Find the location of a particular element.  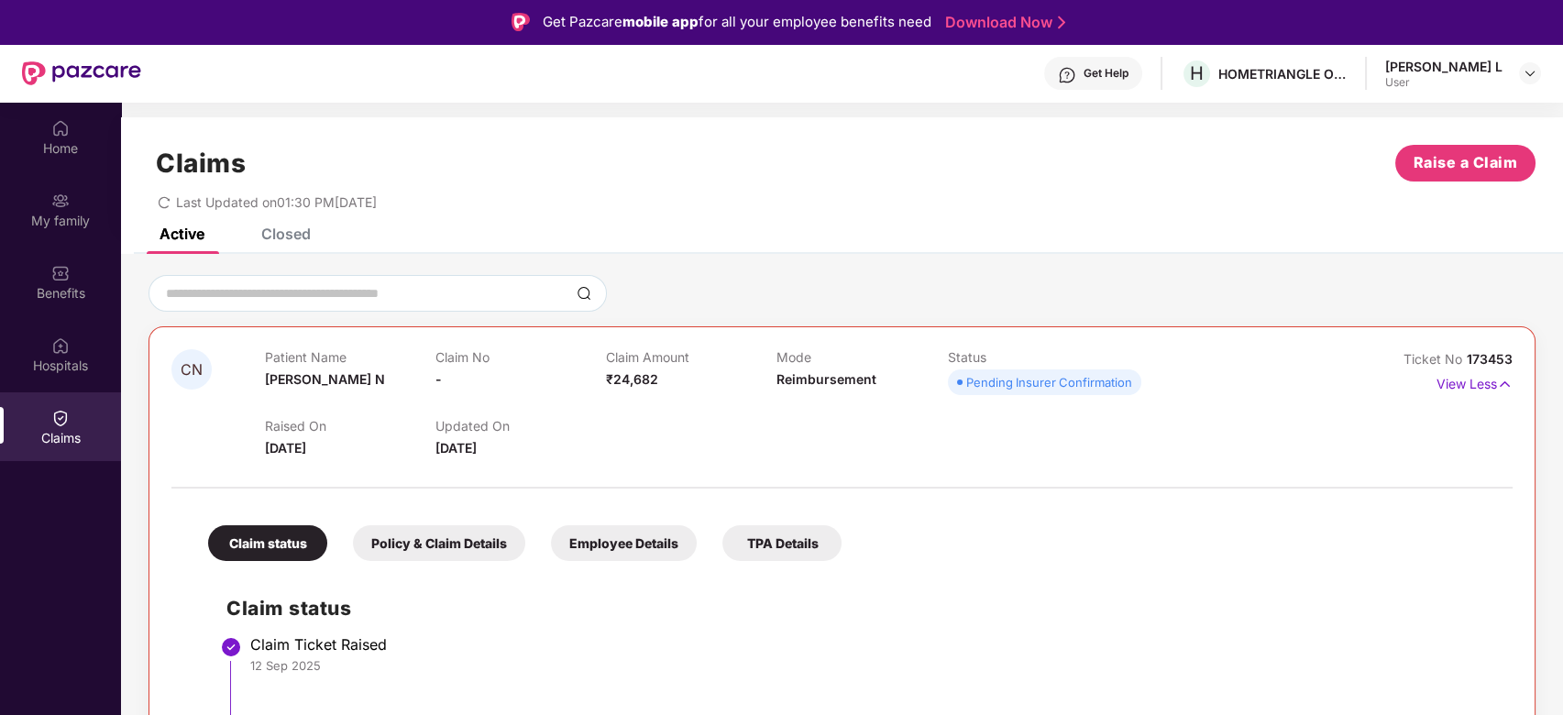

img: svg+xml;base64,PHN2ZyBpZD0iQ2xhaW0iIHhtbG5zPSJodHRwOi8vd3d3LnczLm9yZy8yMDAwL3N2ZyIgd2lkdGg9IjIwIi... is located at coordinates (60, 418).